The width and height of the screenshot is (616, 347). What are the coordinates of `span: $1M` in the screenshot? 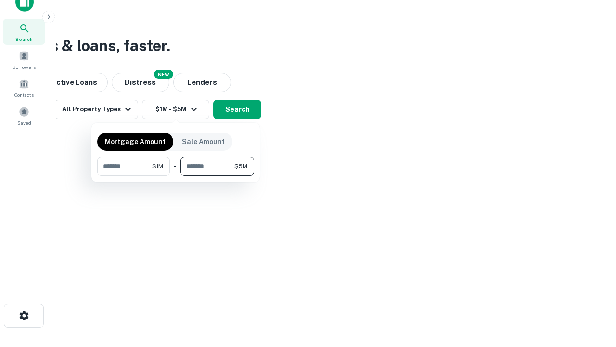 It's located at (157, 166).